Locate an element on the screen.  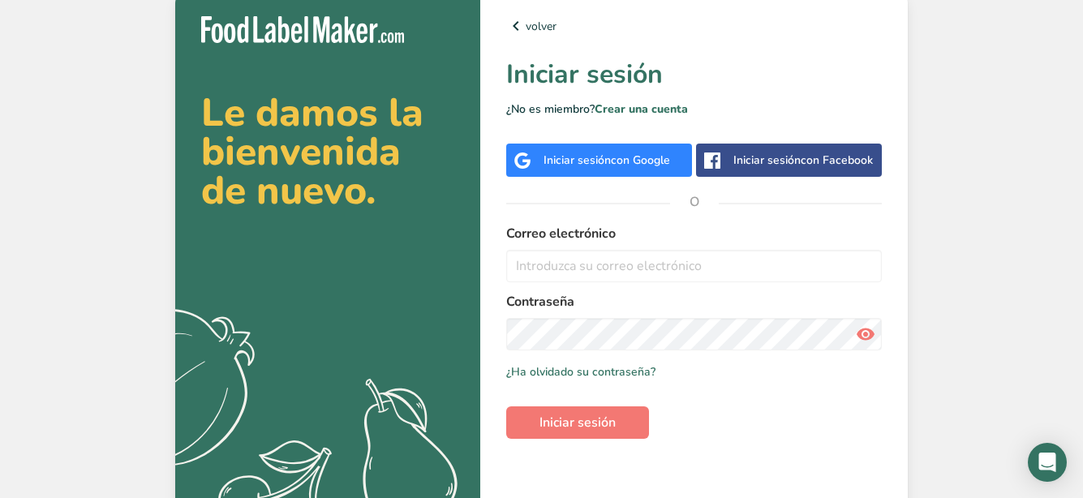
div: Open Intercom Messenger is located at coordinates (1048, 463).